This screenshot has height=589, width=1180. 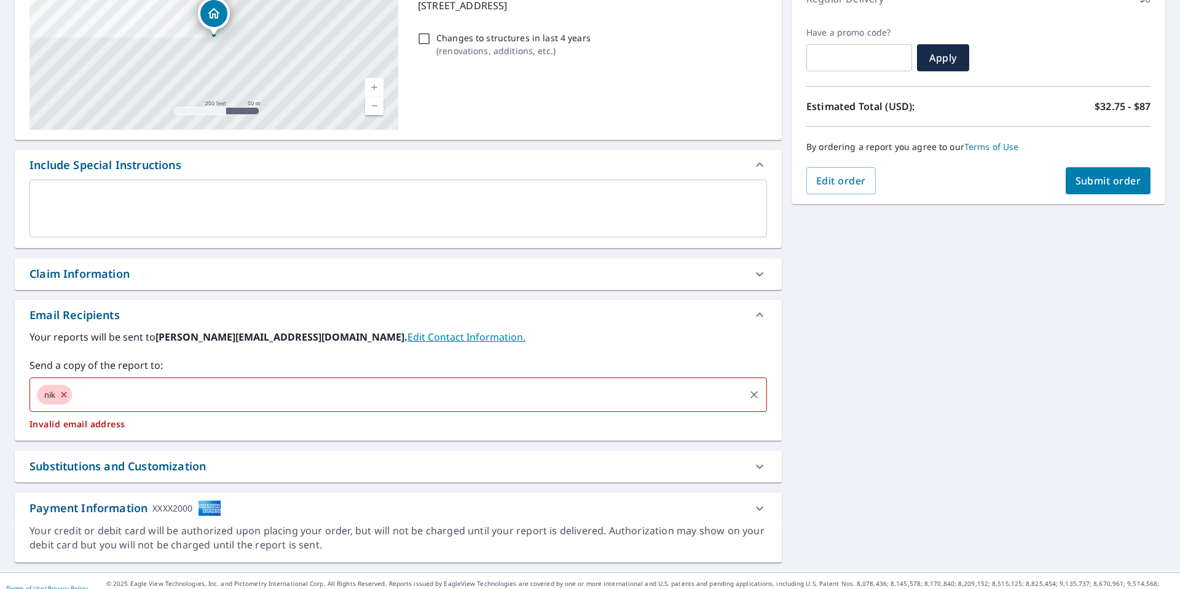 What do you see at coordinates (1108, 181) in the screenshot?
I see `span: Submit order` at bounding box center [1108, 181].